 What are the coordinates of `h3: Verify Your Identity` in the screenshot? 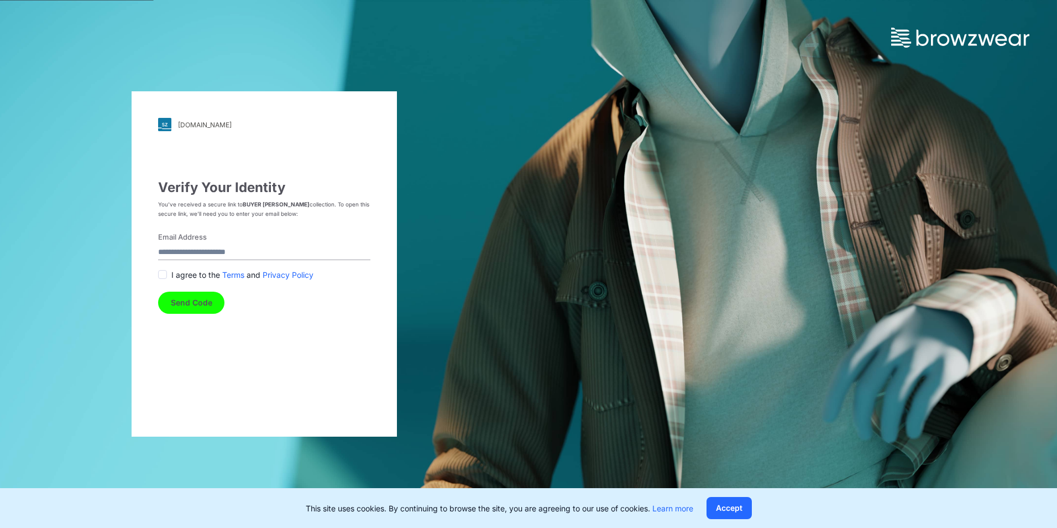 It's located at (264, 187).